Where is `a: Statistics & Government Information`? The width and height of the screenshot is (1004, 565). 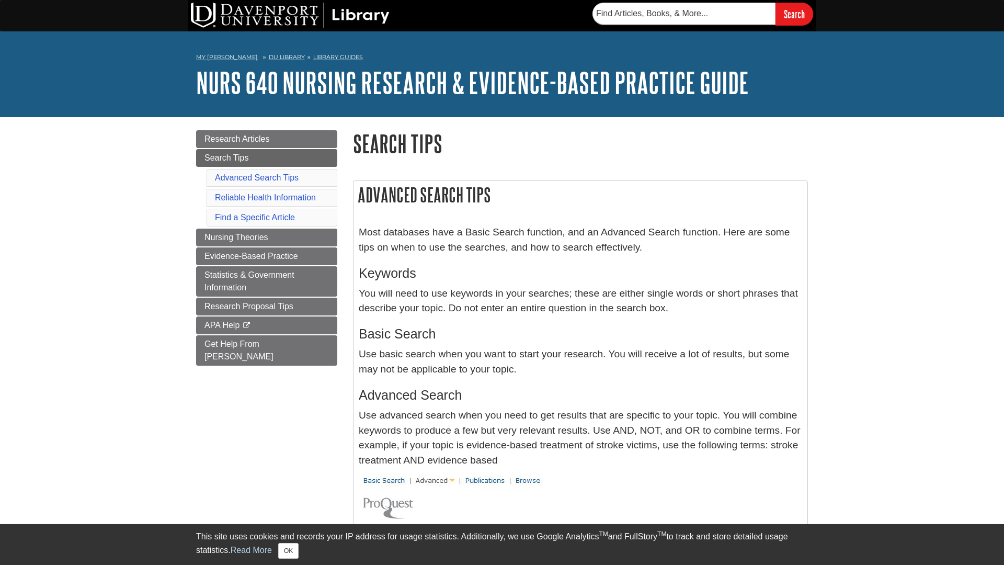 a: Statistics & Government Information is located at coordinates (267, 281).